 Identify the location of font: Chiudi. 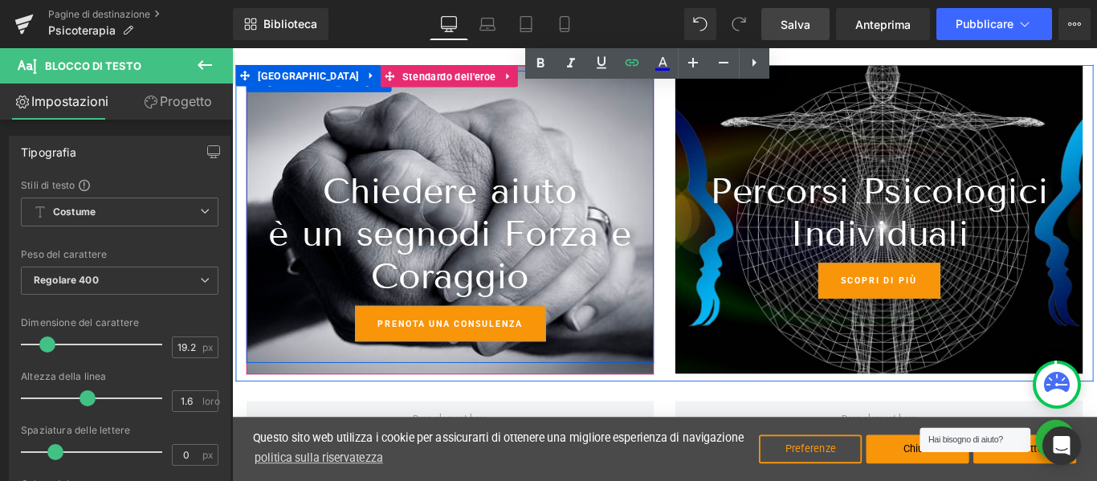
(770, 450).